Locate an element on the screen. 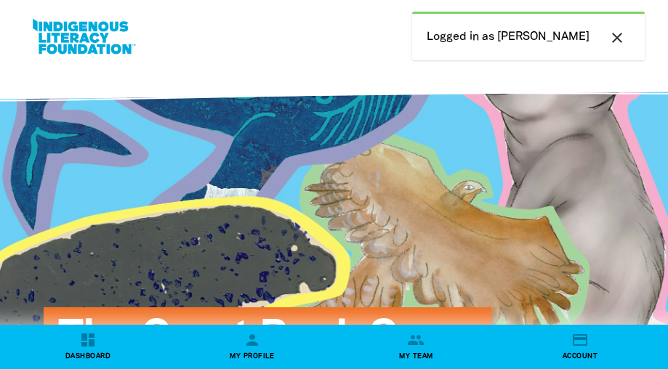  span: My Team is located at coordinates (416, 357).